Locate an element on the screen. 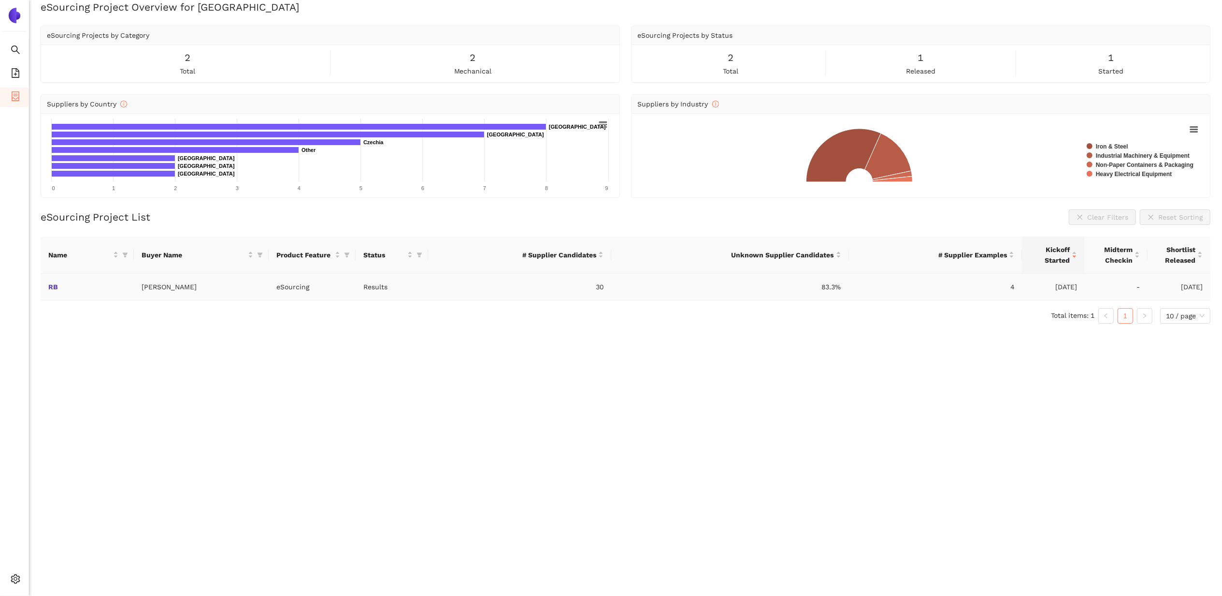 The image size is (1222, 596). span: 10 / page is located at coordinates (1186, 316).